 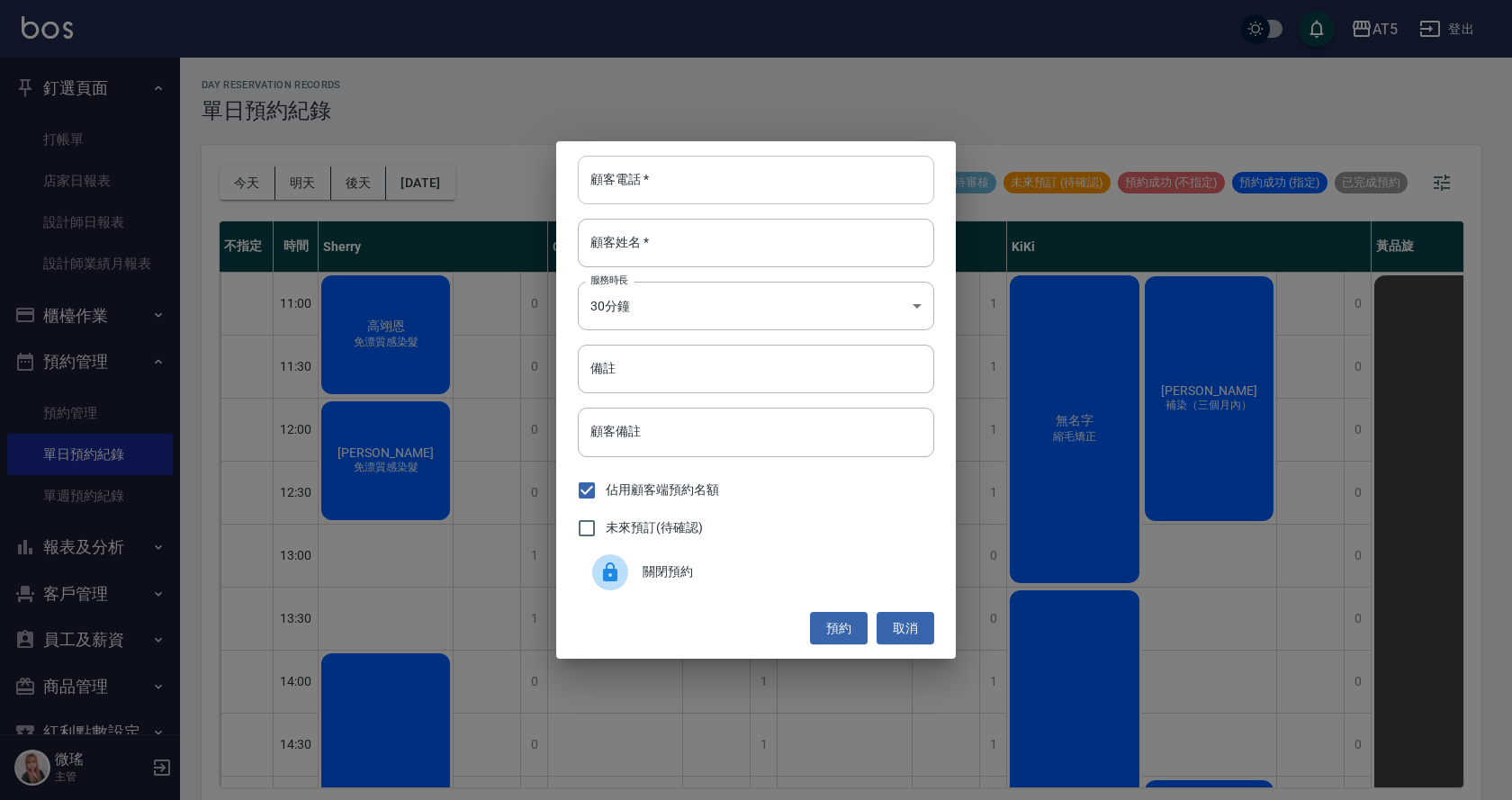 What do you see at coordinates (655, 527) in the screenshot?
I see `span: 未來預訂(待確認)` at bounding box center [655, 527].